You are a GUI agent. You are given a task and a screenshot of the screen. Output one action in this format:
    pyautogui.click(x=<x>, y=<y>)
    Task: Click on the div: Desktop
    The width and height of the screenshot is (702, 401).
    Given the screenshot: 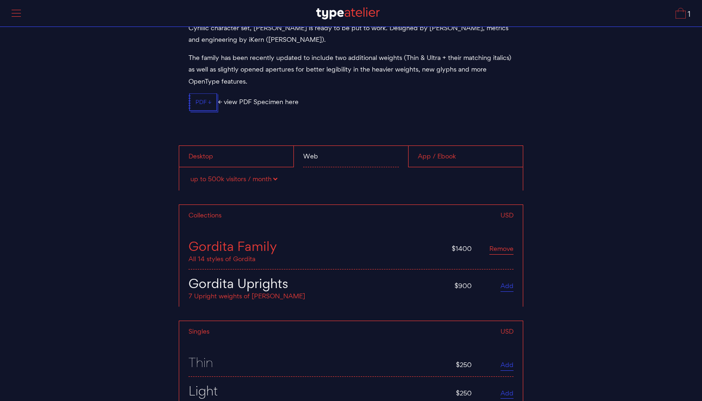 What is the action you would take?
    pyautogui.click(x=236, y=157)
    